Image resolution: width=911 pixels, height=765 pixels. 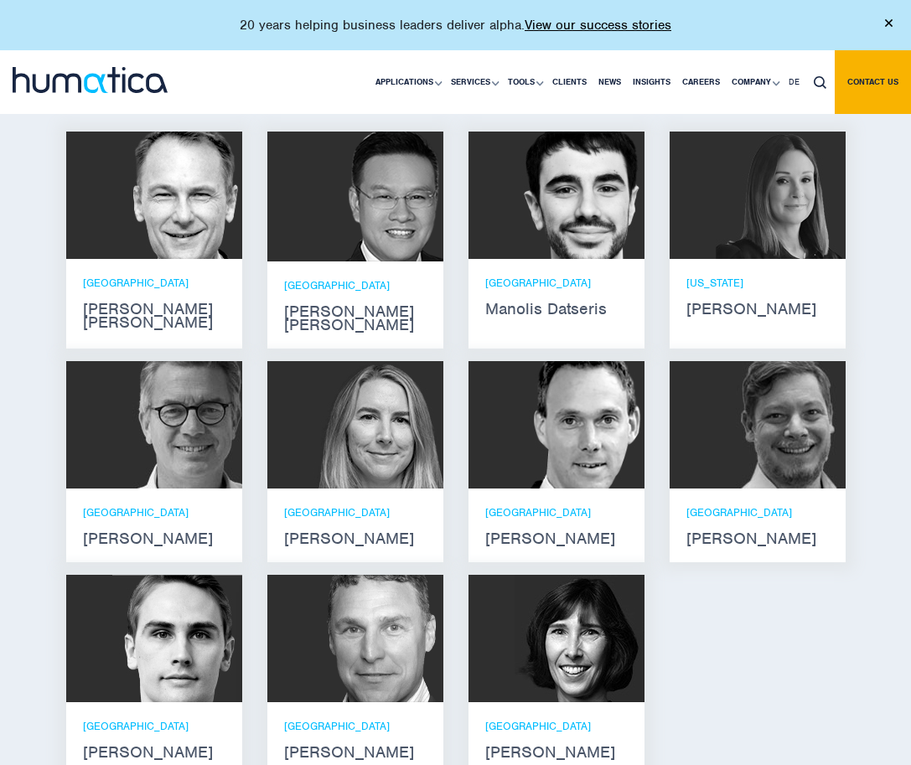 What do you see at coordinates (524, 82) in the screenshot?
I see `a: Tools` at bounding box center [524, 82].